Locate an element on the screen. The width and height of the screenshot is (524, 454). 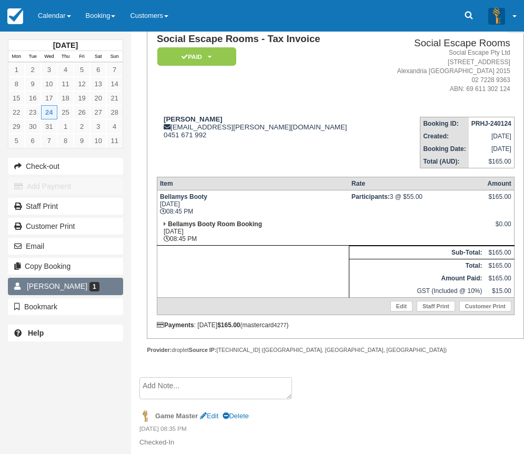
a: 9 is located at coordinates (82, 141).